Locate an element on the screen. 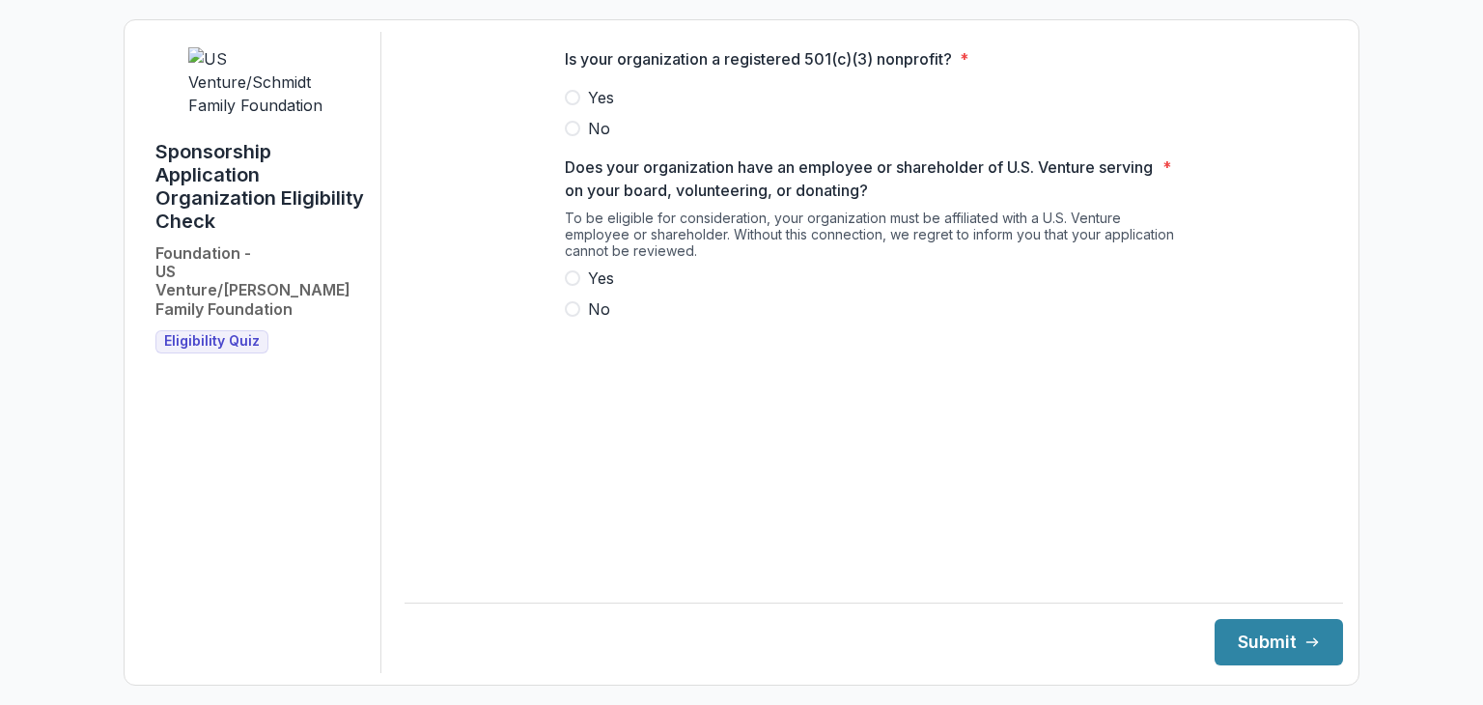  div: To be eligible for consideration, your organization must be affiliated with a U.S. Venture employ... is located at coordinates (874, 237).